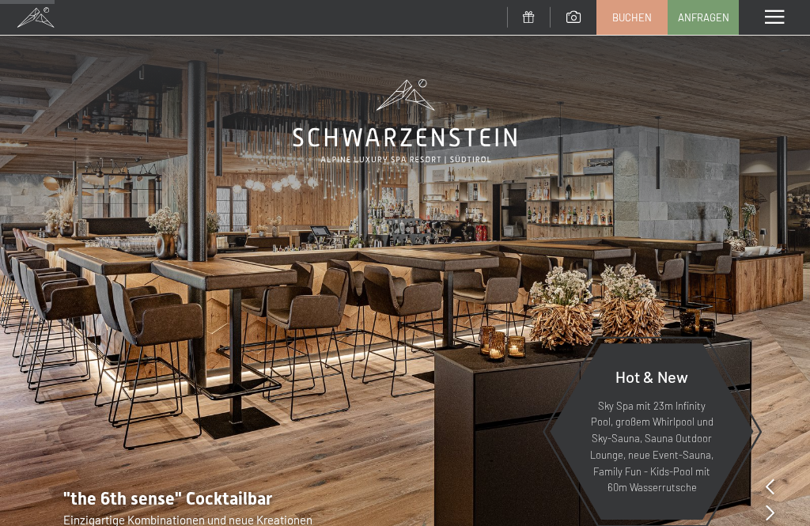 The image size is (810, 526). What do you see at coordinates (651, 431) in the screenshot?
I see `a: Hot & New Sky Spa mit 23m Infinity Pool, großem Whirlpool und Sky-Sauna, Sauna Outdoor Lounge, ne...` at bounding box center [651, 431].